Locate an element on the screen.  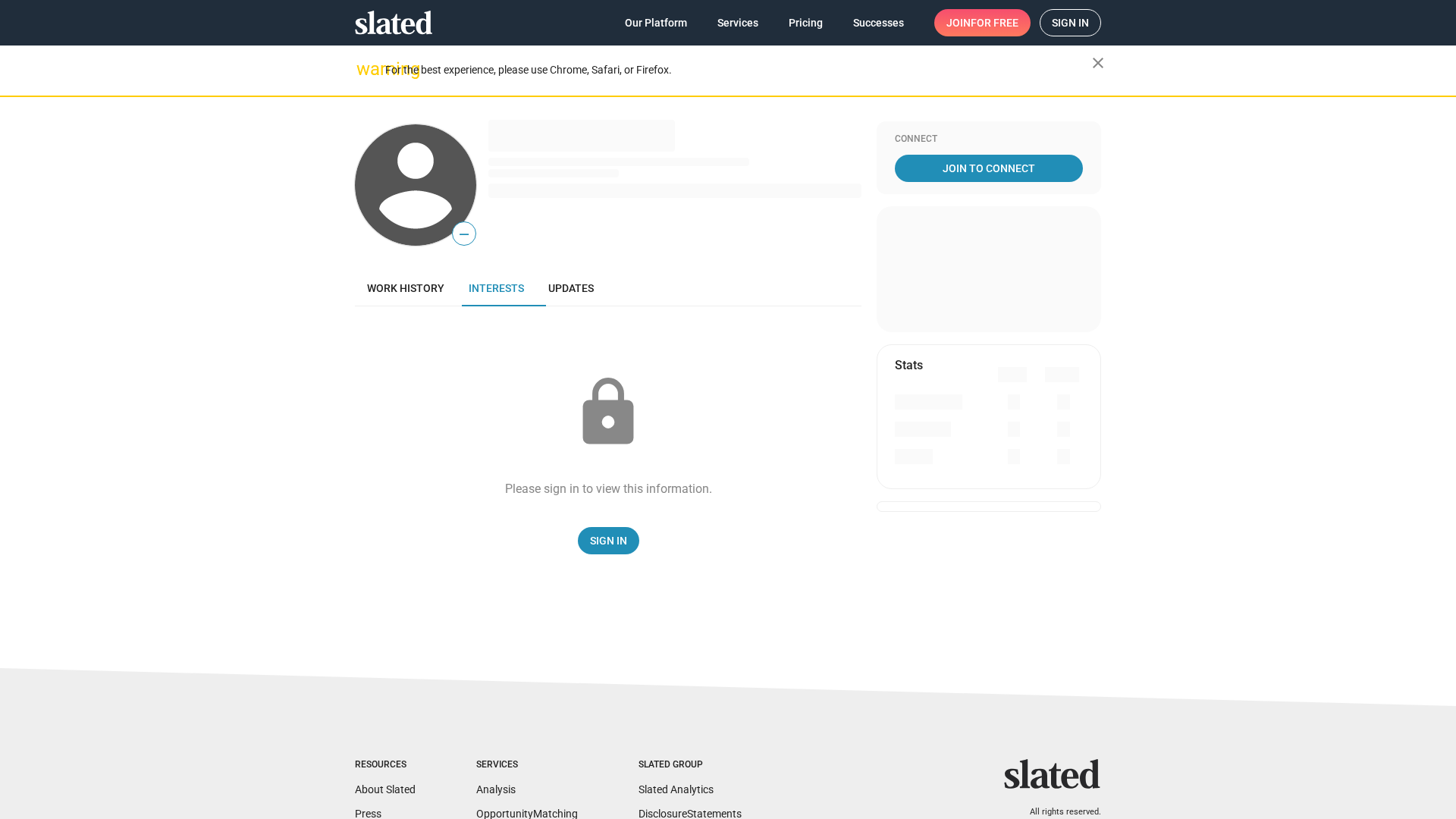
mat-icon: warning is located at coordinates (365, 69).